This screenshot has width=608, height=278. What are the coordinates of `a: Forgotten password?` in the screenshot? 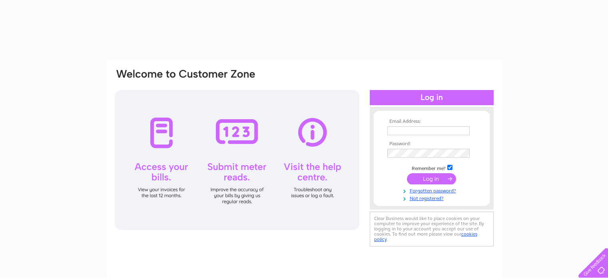 It's located at (433, 190).